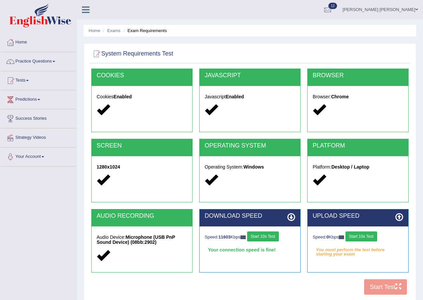  Describe the element at coordinates (333, 6) in the screenshot. I see `span: 12` at that location.